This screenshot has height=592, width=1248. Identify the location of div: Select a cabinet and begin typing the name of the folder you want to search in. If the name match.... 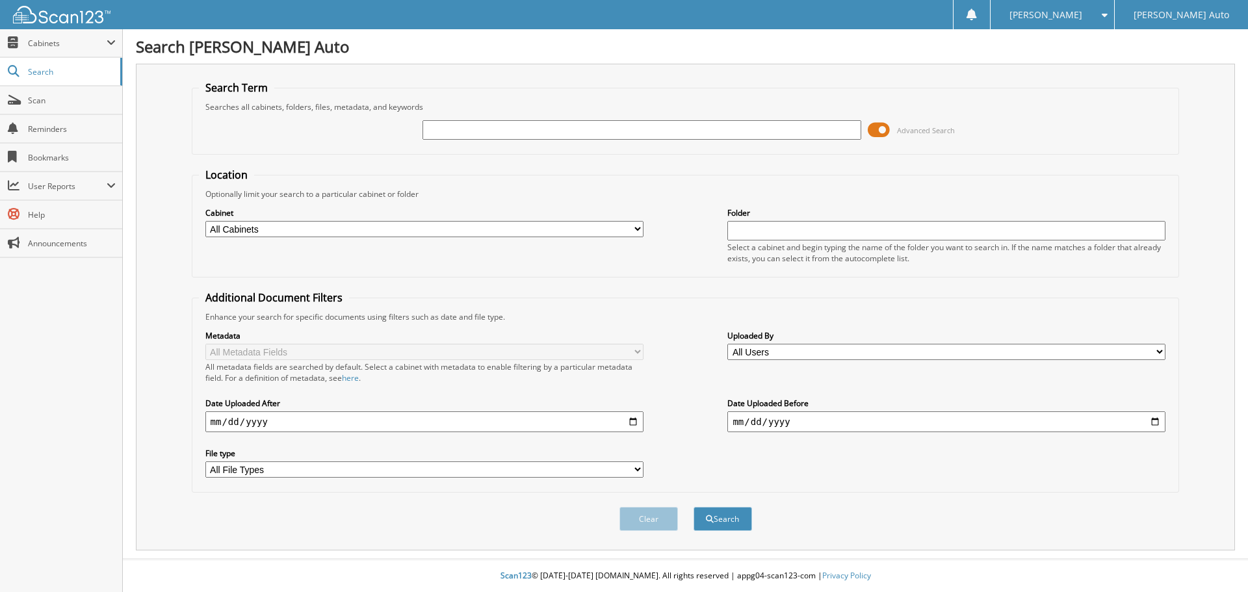
(947, 253).